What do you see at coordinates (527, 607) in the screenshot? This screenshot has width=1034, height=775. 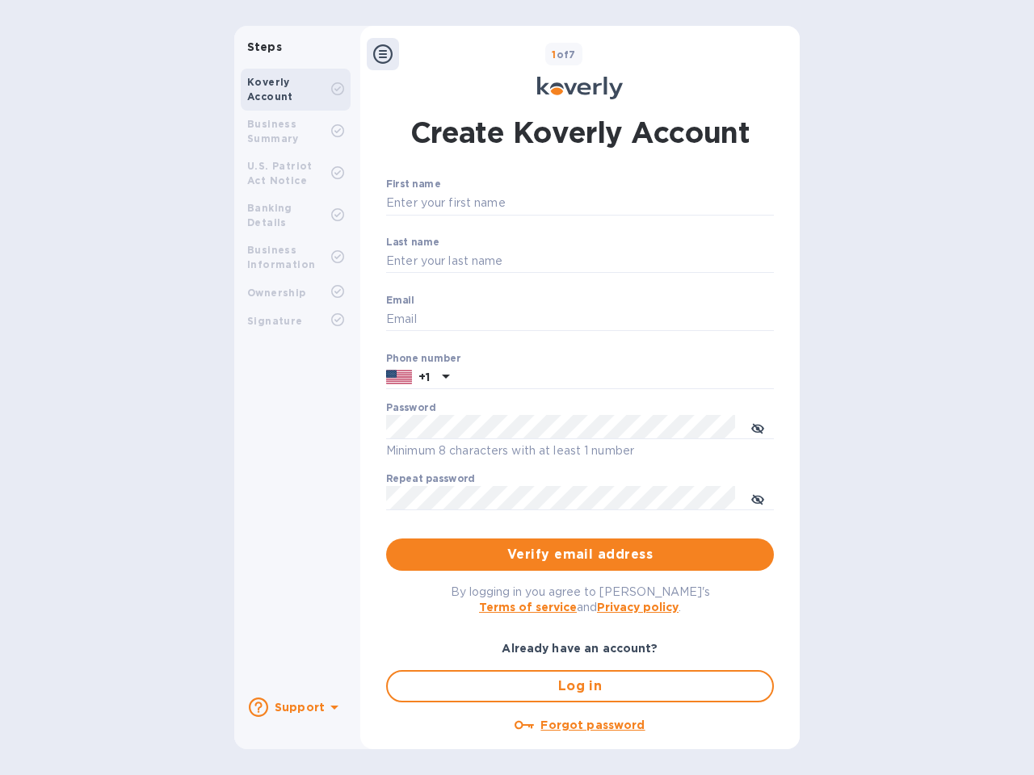 I see `a: Terms of service` at bounding box center [527, 607].